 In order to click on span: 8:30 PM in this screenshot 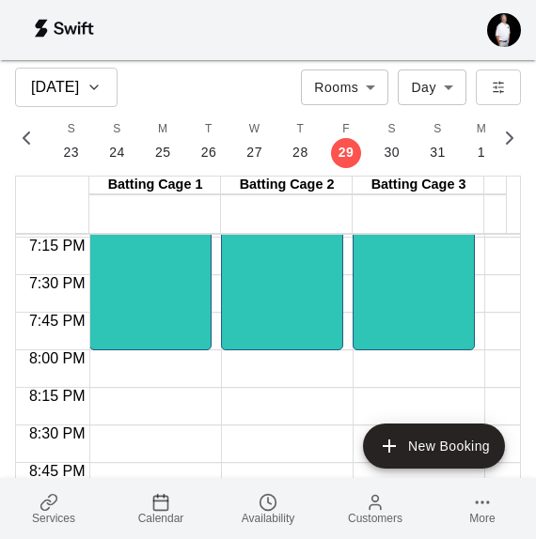, I will do `click(57, 433)`.